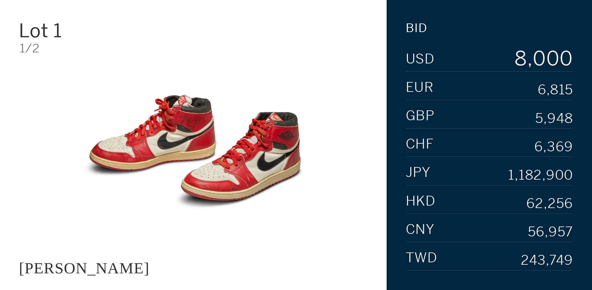  What do you see at coordinates (420, 144) in the screenshot?
I see `span: CHF` at bounding box center [420, 144].